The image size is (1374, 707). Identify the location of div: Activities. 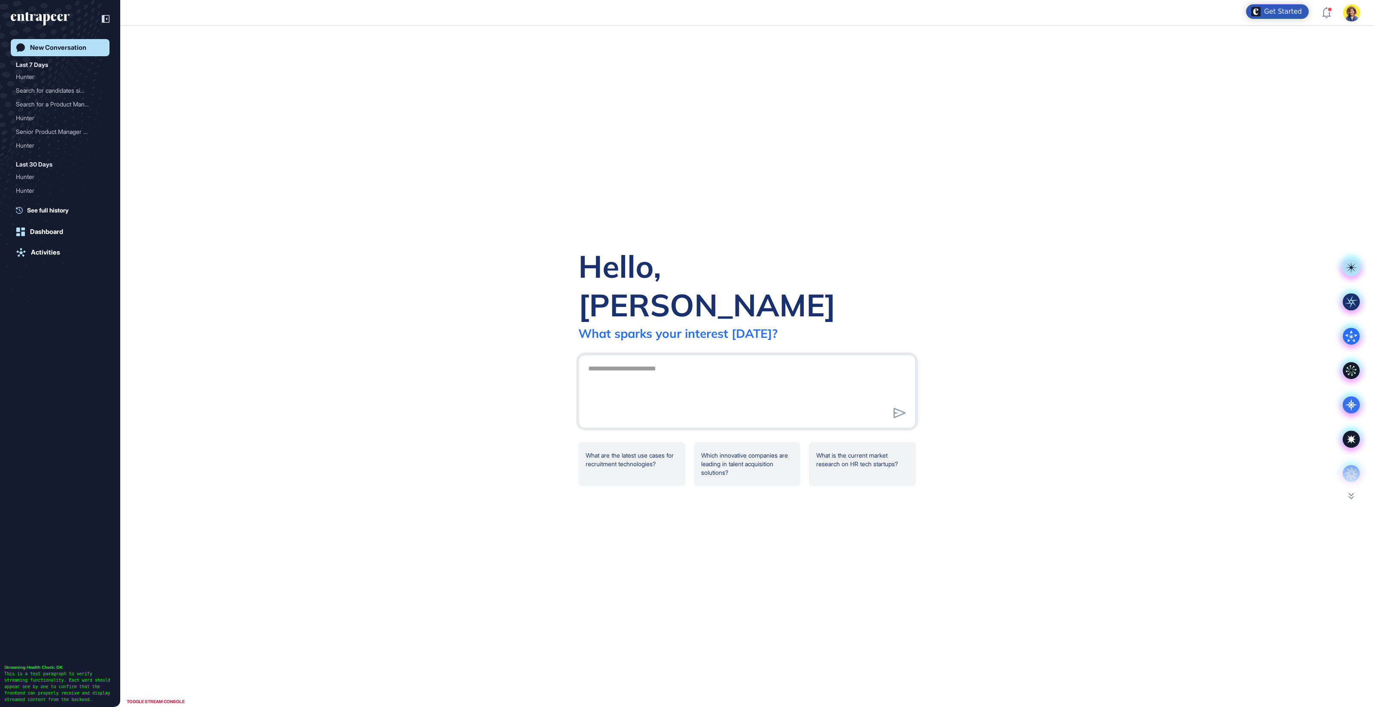
(46, 252).